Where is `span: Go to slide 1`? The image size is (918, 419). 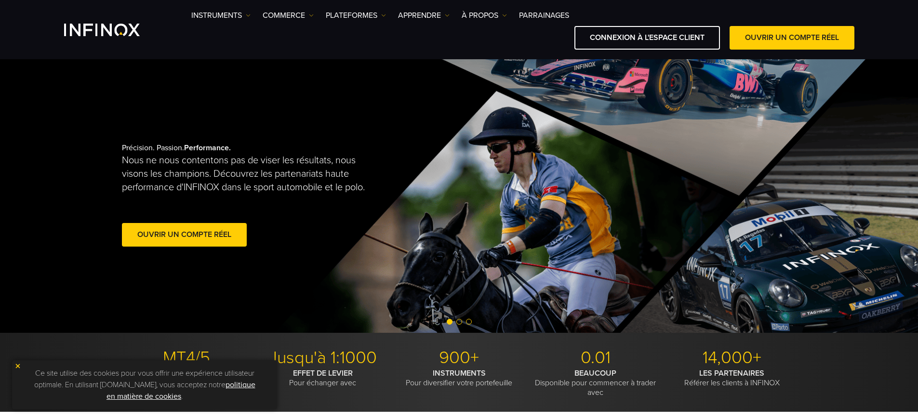
span: Go to slide 1 is located at coordinates (449, 322).